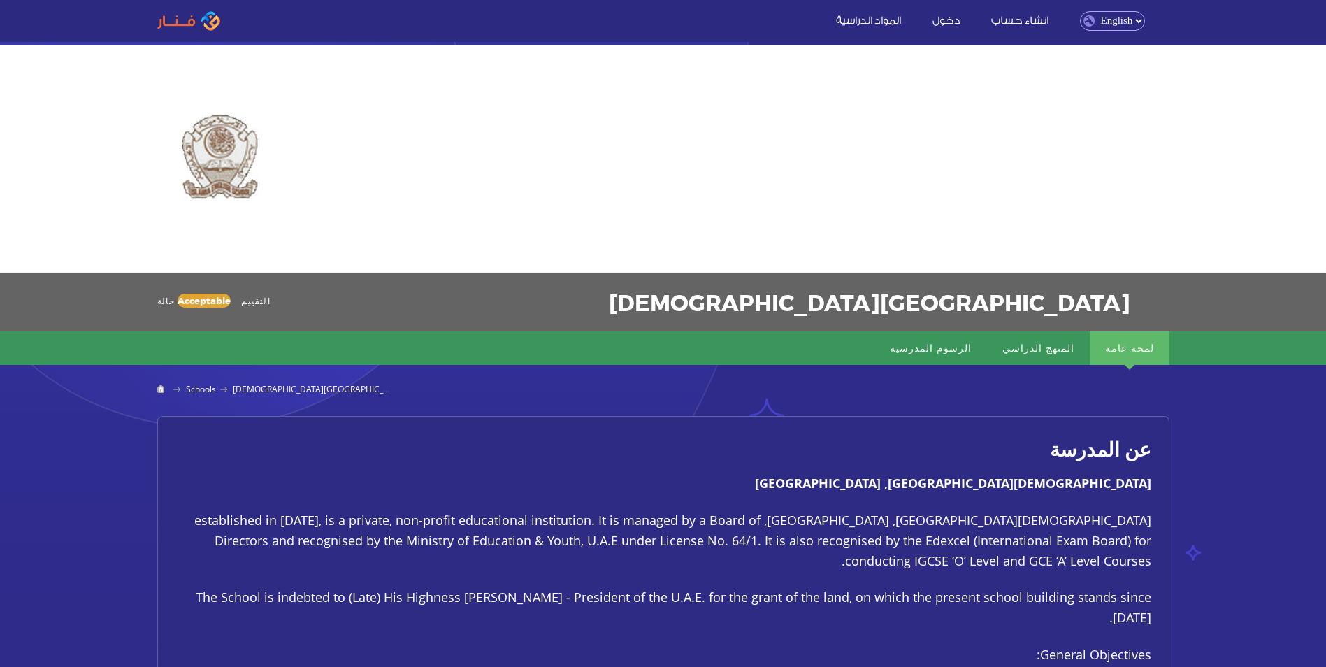  I want to click on span: حالة, so click(166, 300).